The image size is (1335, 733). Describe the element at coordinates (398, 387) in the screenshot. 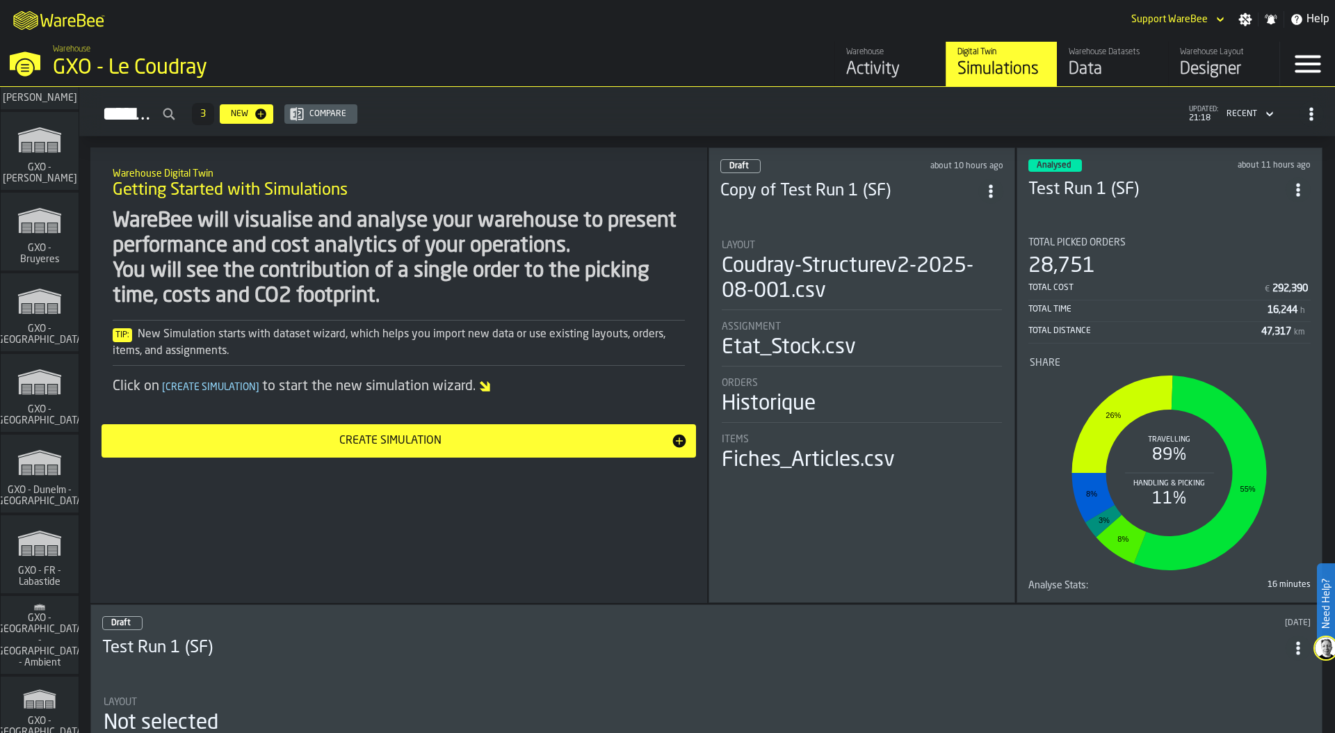

I see `div: Click on to start the new simulation wizard.` at that location.